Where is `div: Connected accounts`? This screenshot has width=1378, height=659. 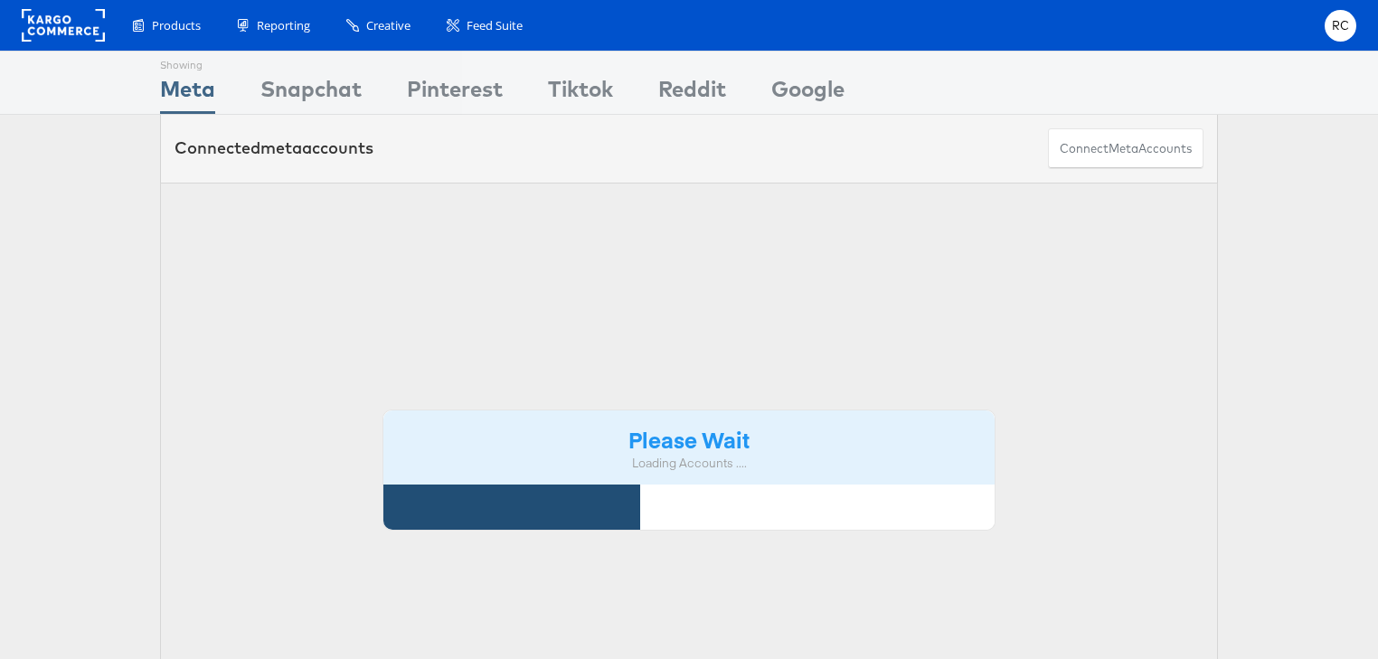
div: Connected accounts is located at coordinates (274, 148).